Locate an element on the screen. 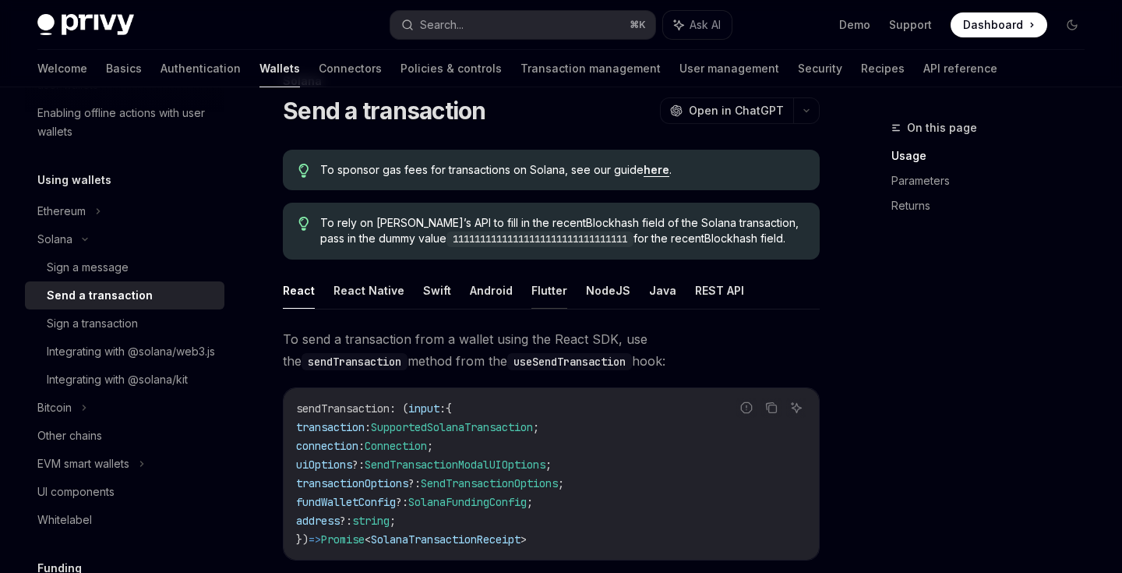  a: Parameters is located at coordinates (994, 181).